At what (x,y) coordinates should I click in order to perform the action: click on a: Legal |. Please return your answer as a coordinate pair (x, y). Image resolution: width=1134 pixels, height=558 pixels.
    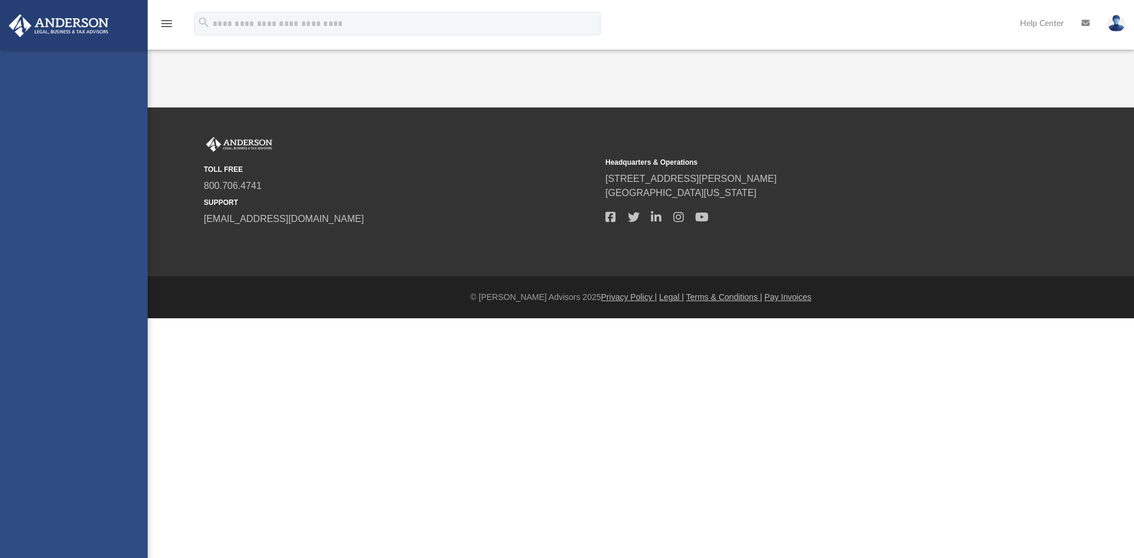
    Looking at the image, I should click on (672, 297).